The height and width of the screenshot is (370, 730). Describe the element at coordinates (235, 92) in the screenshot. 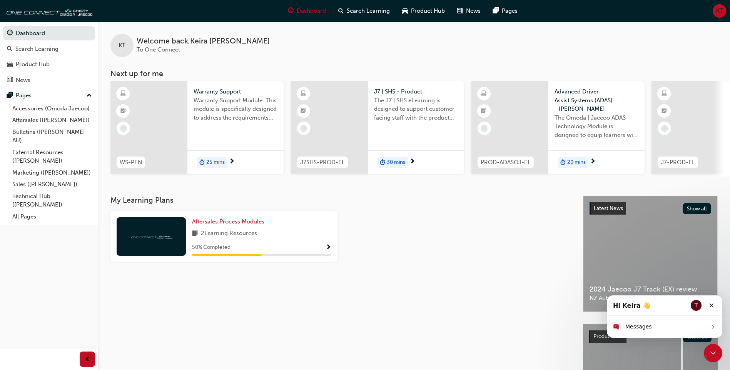

I see `span: Warranty Support` at that location.